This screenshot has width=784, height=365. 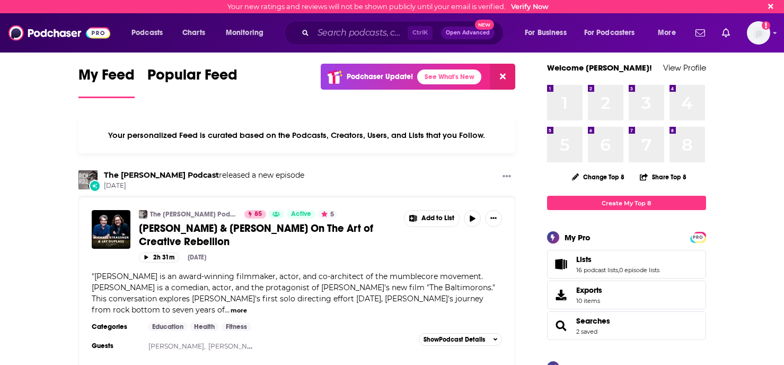 I want to click on a: 85, so click(x=255, y=214).